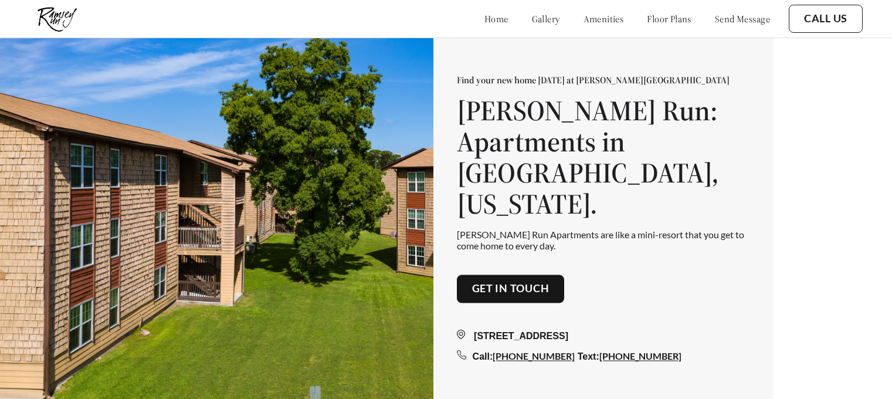 Image resolution: width=892 pixels, height=399 pixels. I want to click on a: home, so click(496, 19).